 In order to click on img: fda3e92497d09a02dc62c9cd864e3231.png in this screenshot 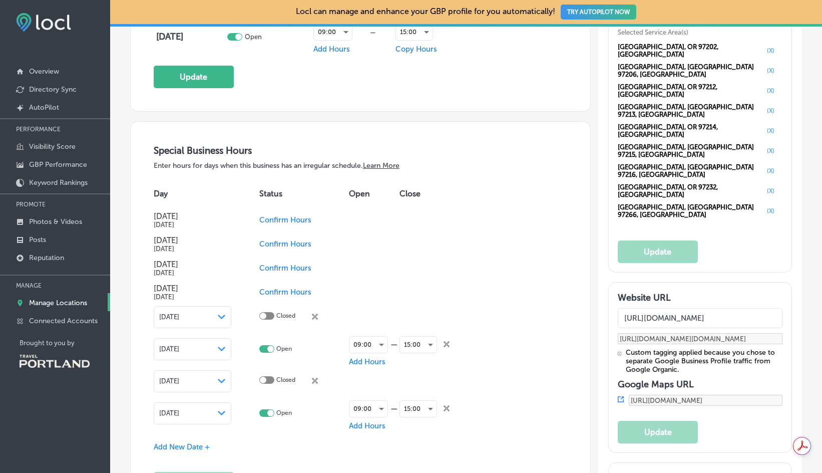, I will do `click(44, 22)`.